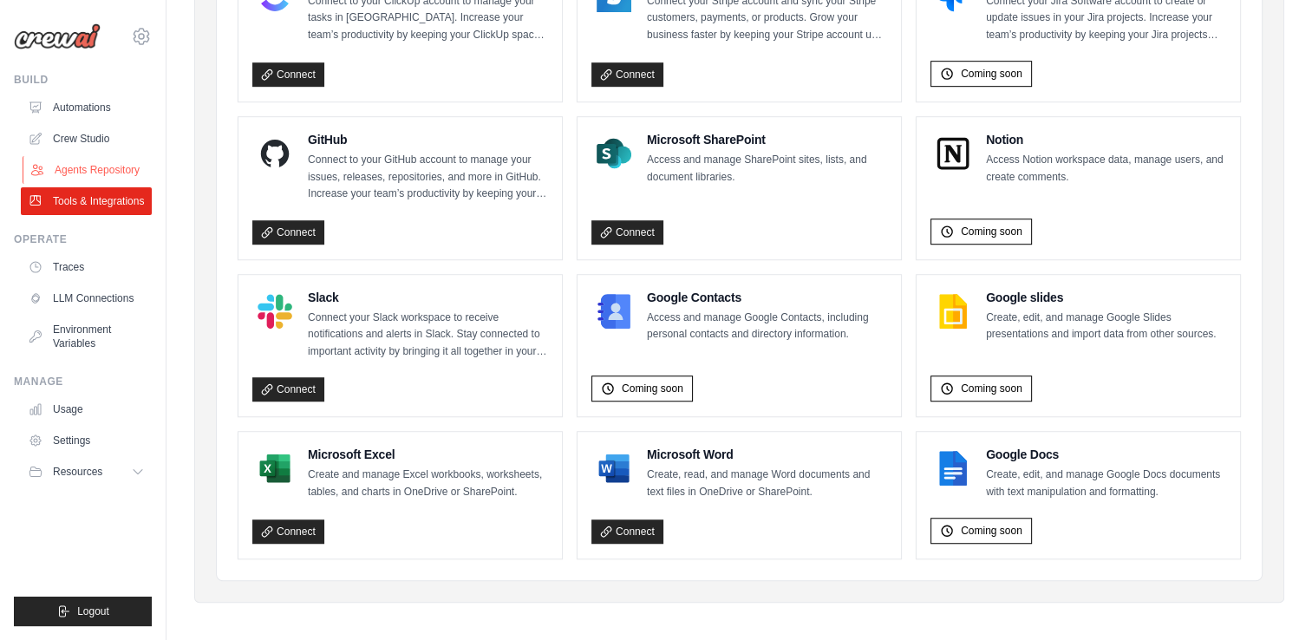 The height and width of the screenshot is (640, 1312). Describe the element at coordinates (614, 311) in the screenshot. I see `img: Google Contacts Logo` at that location.